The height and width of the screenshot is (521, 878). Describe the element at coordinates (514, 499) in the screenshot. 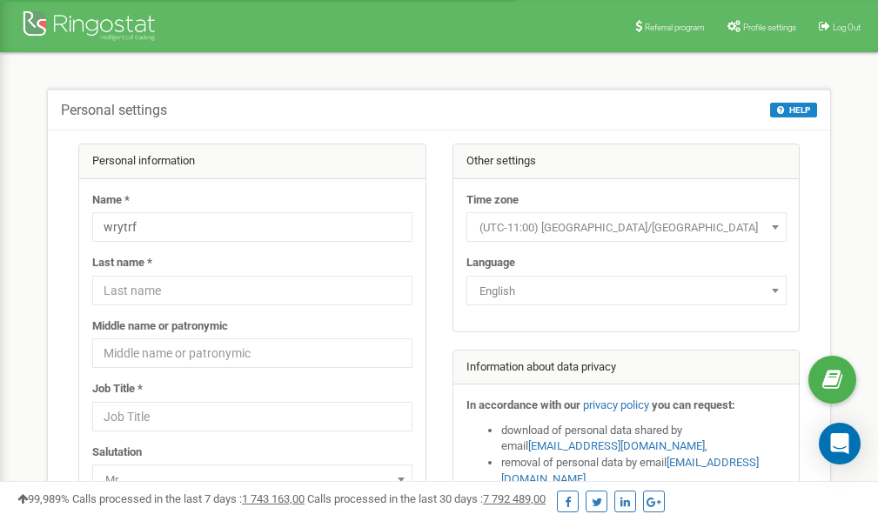

I see `u: 7 792 489,00` at that location.